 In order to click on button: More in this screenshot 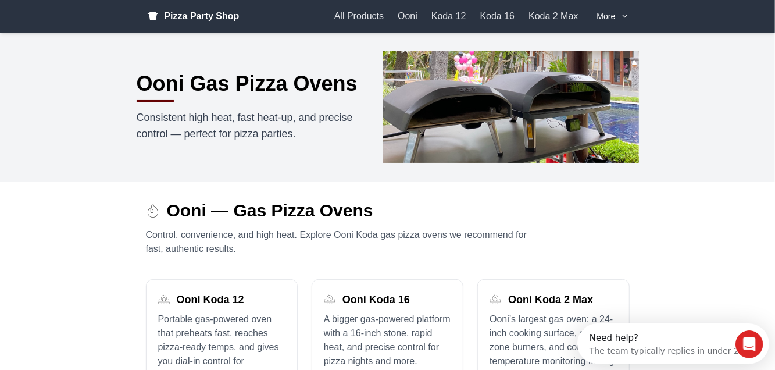, I will do `click(614, 16)`.